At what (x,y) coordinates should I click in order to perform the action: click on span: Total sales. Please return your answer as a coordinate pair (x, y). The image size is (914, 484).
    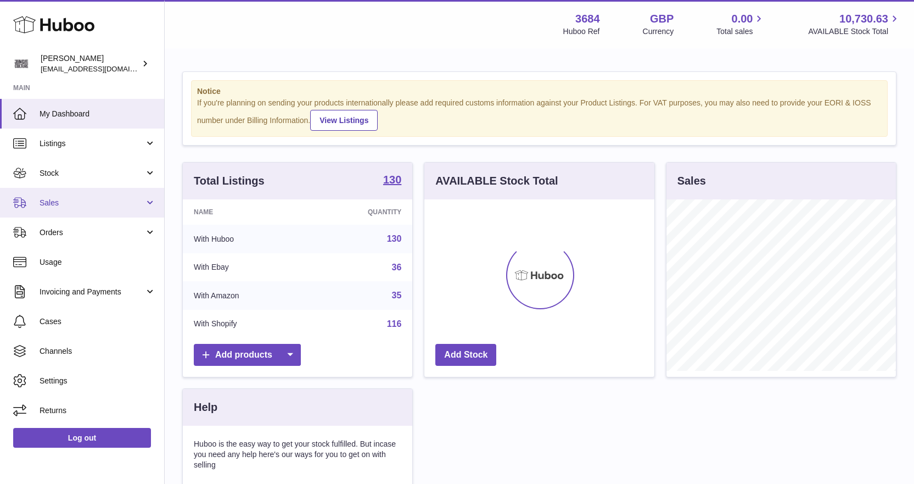
    Looking at the image, I should click on (741, 31).